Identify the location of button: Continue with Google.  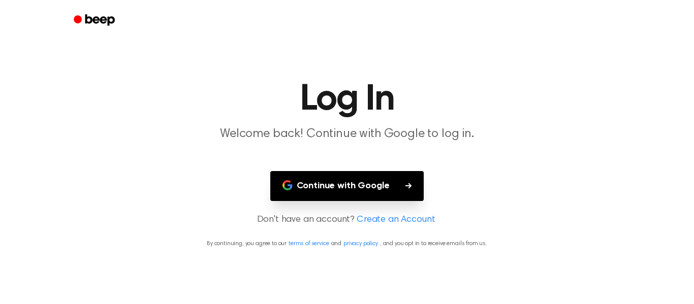
(347, 186).